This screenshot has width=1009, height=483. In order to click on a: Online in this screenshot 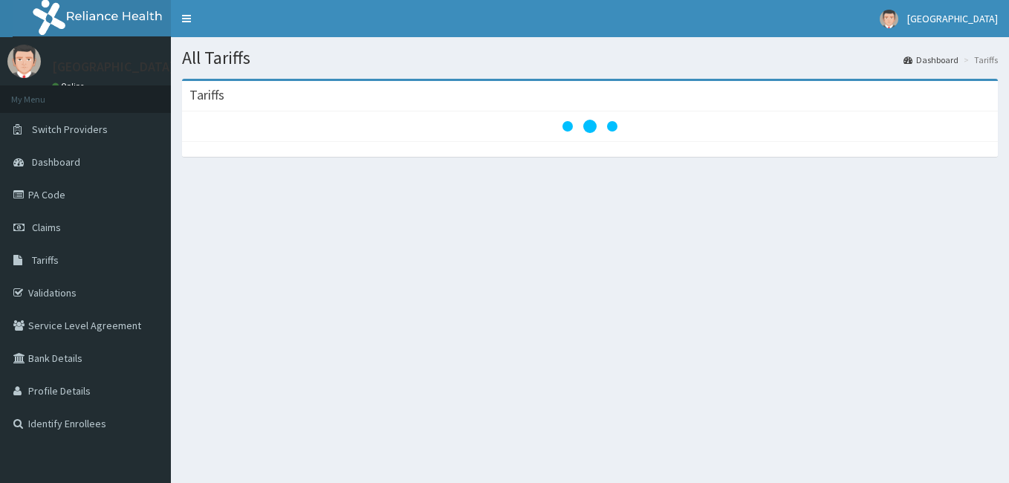, I will do `click(70, 86)`.